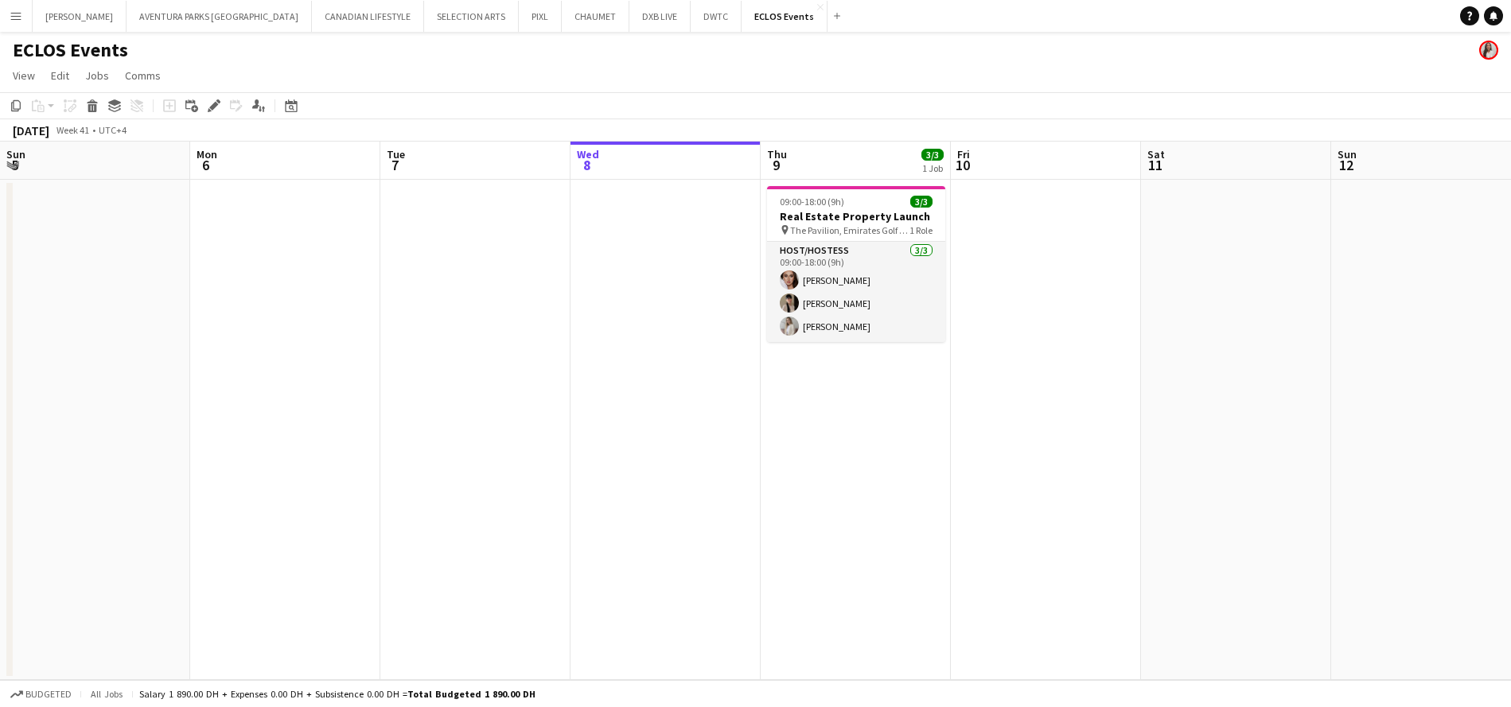 The width and height of the screenshot is (1511, 707). I want to click on div: 1 Job, so click(933, 168).